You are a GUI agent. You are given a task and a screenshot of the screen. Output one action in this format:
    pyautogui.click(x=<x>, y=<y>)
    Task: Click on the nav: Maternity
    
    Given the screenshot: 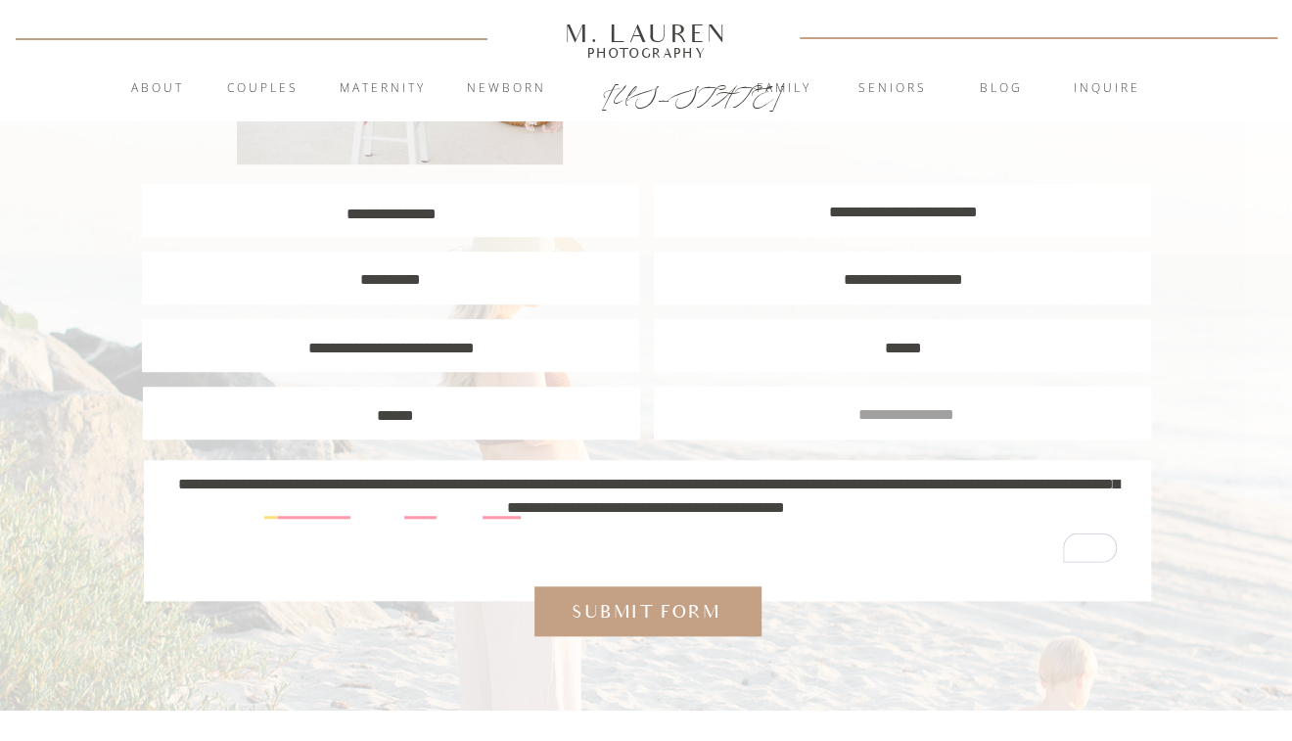 What is the action you would take?
    pyautogui.click(x=383, y=89)
    